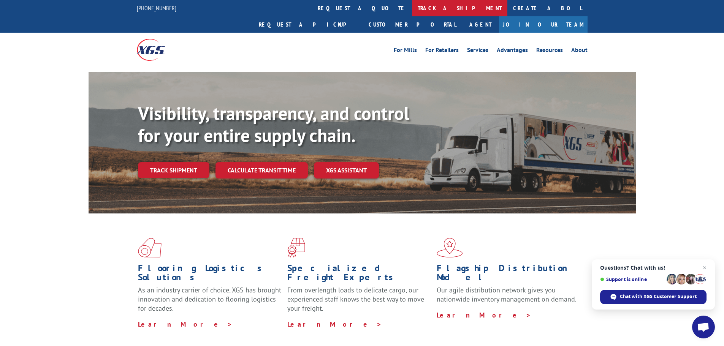 The image size is (724, 346). What do you see at coordinates (274, 124) in the screenshot?
I see `b: Visibility, transparency, and control for your entire supply chain.` at bounding box center [274, 124].